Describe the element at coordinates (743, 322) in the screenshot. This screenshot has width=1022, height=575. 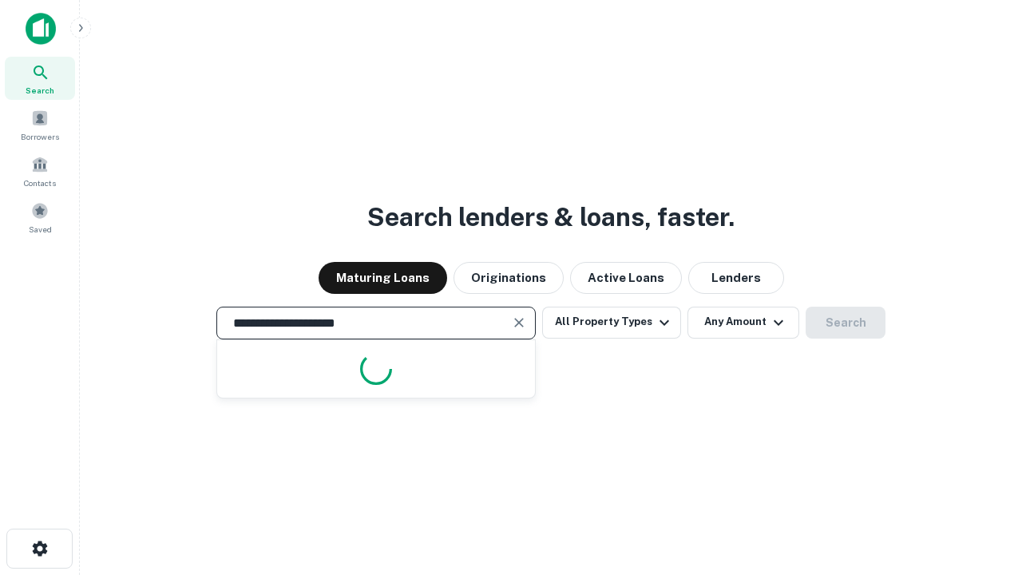
I see `button: Any Amount` at that location.